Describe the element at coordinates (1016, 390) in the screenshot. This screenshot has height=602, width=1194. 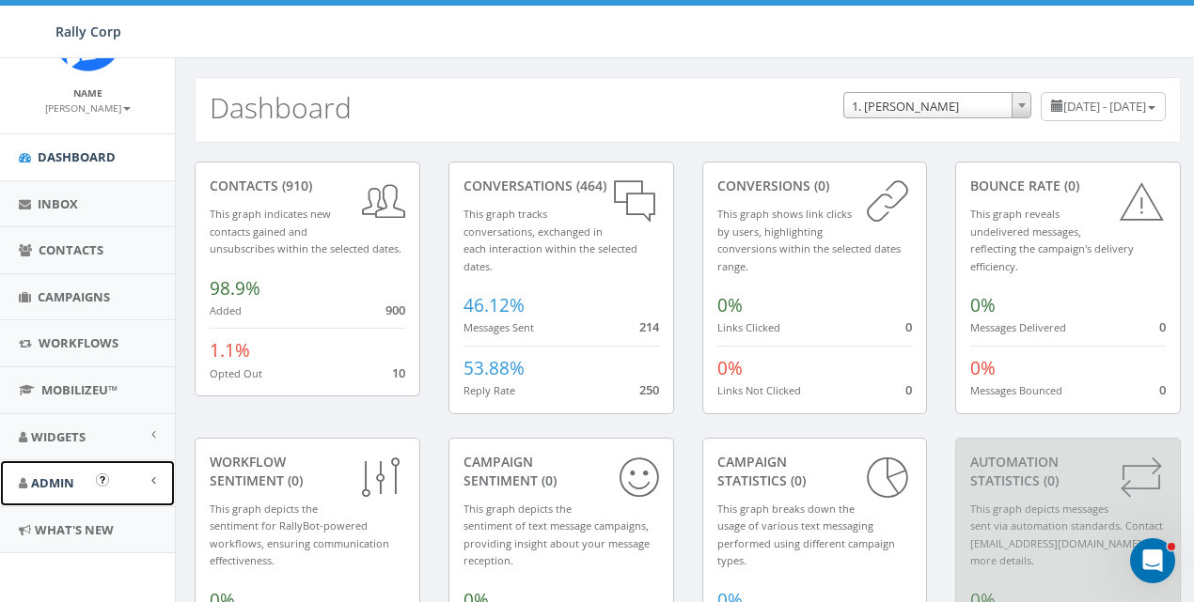
I see `small: Messages Bounced` at that location.